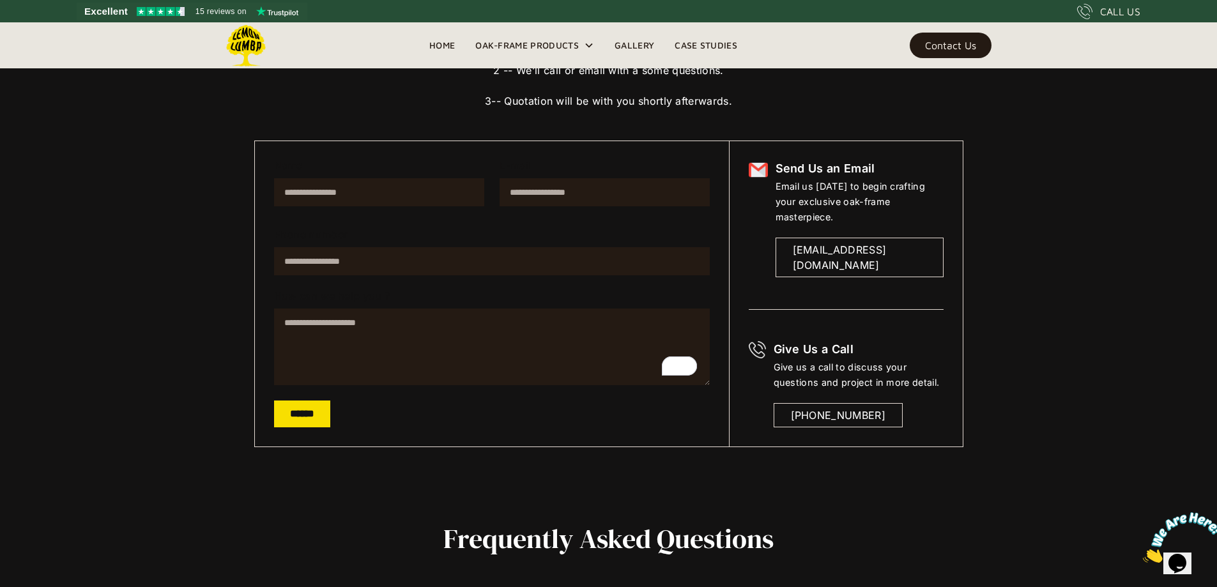 This screenshot has width=1217, height=587. Describe the element at coordinates (1108, 11) in the screenshot. I see `a: CALL US` at that location.